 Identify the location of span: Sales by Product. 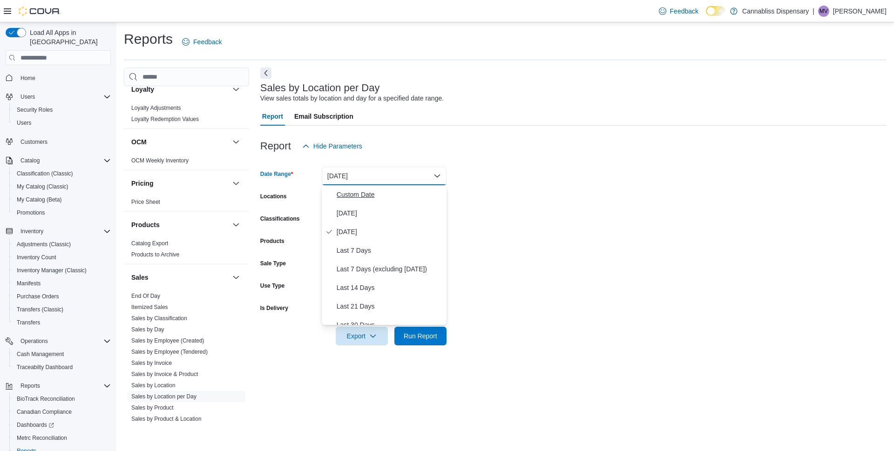
(152, 408).